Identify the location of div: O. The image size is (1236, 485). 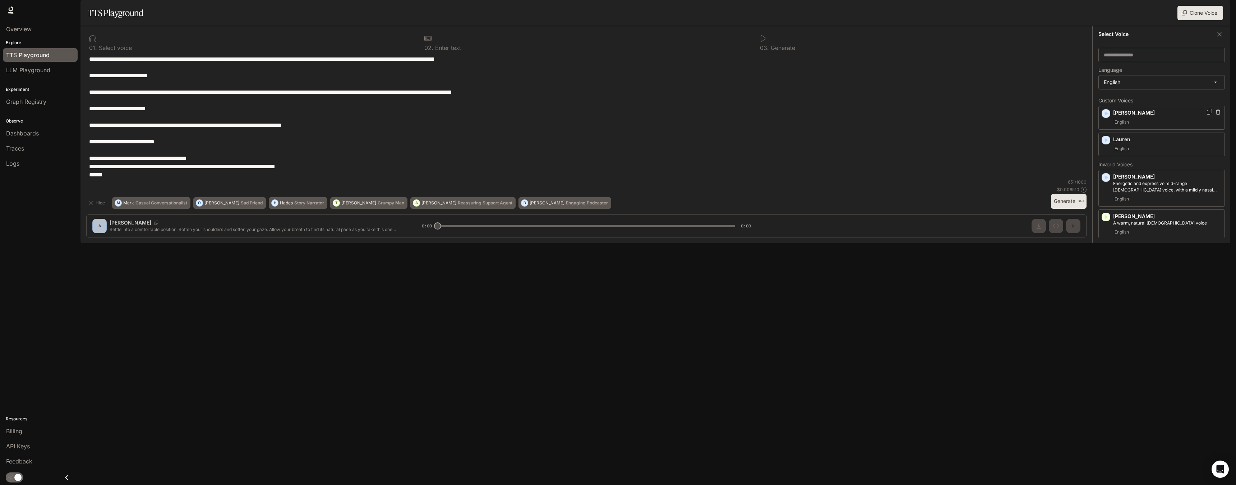
(199, 203).